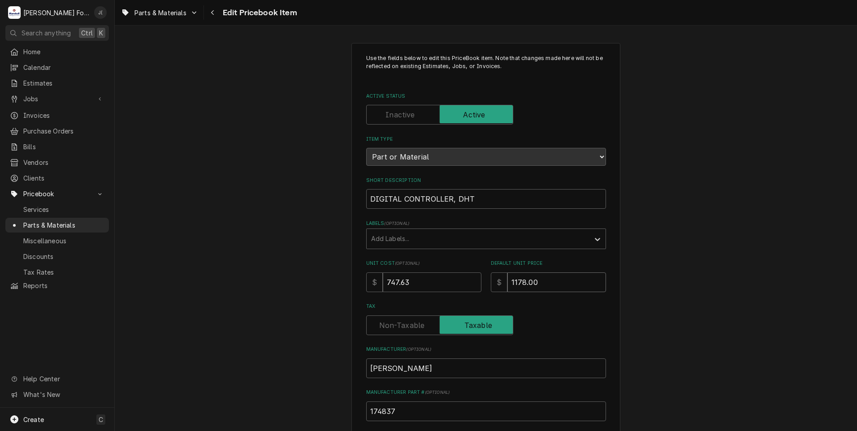  What do you see at coordinates (486, 362) in the screenshot?
I see `div: Manufacturer` at bounding box center [486, 362].